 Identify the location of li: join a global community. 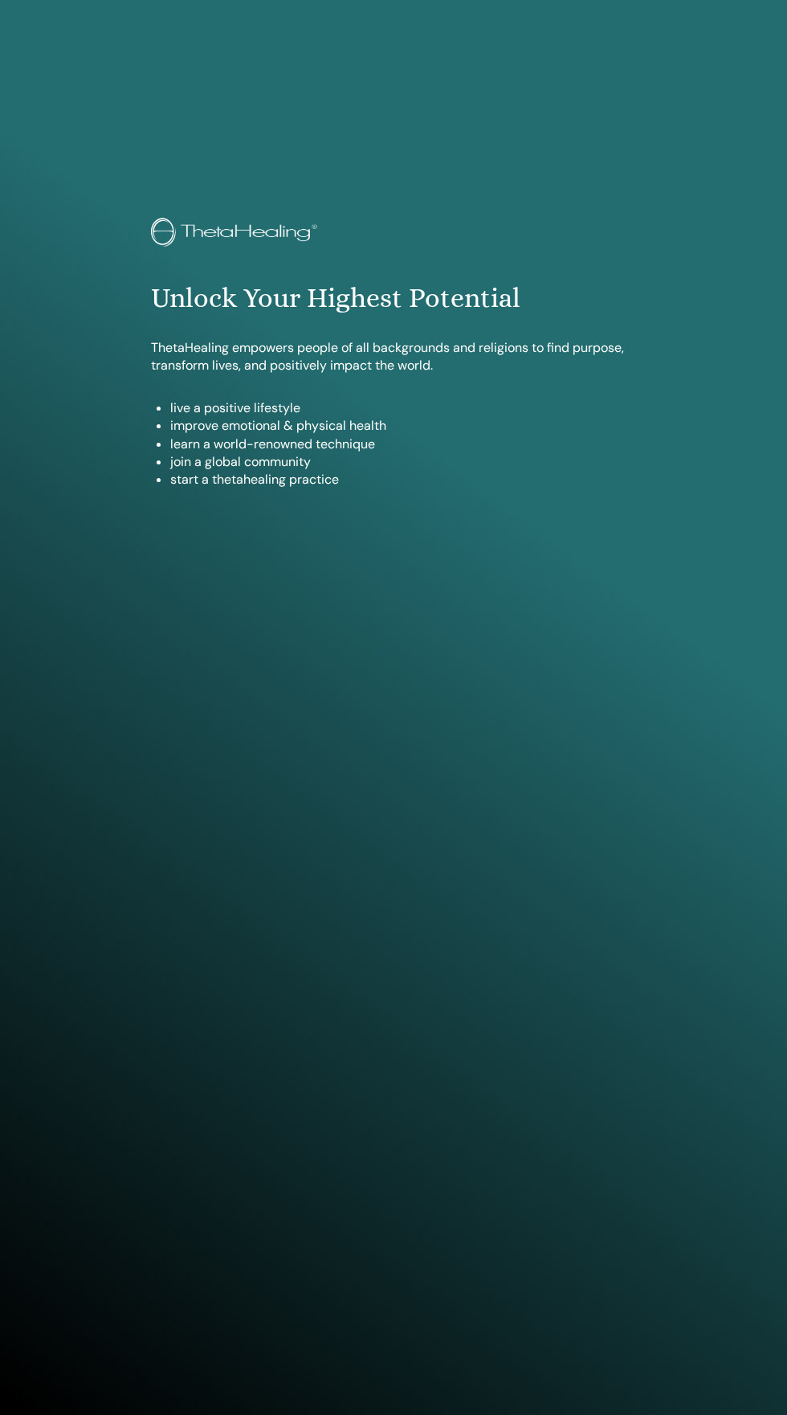
(403, 462).